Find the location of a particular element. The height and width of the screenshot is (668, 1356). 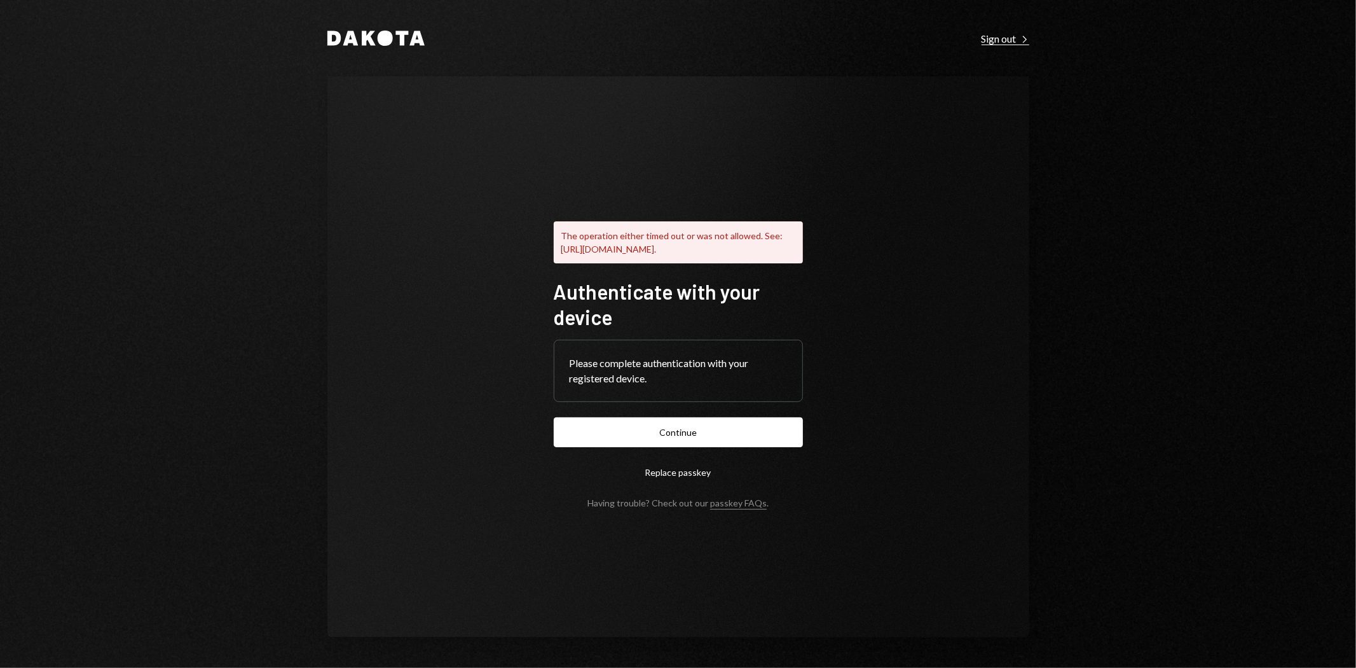

button: Replace passkey is located at coordinates (678, 472).